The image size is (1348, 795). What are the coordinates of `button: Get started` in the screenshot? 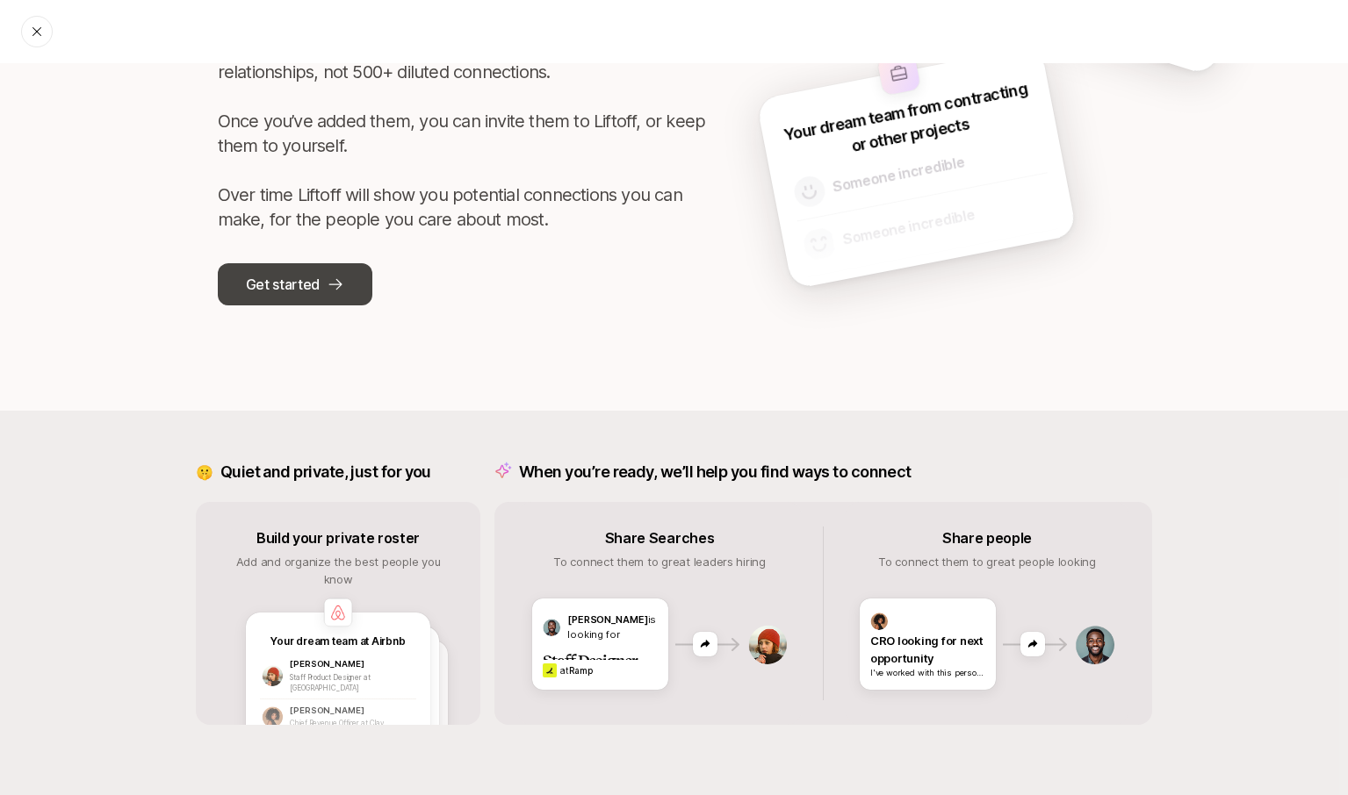 It's located at (295, 284).